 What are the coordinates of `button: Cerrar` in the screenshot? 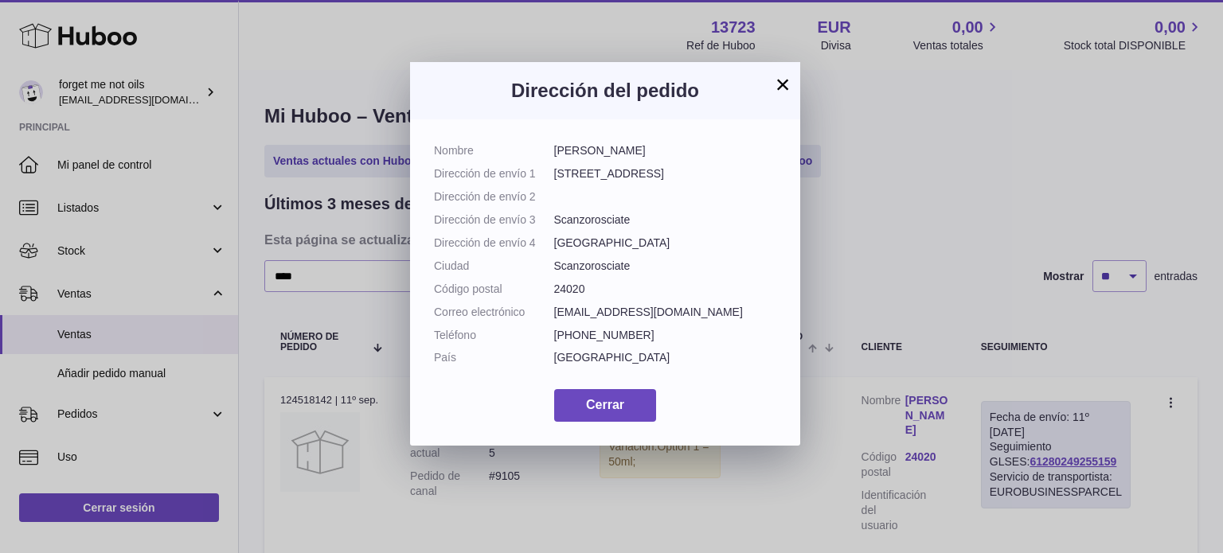 It's located at (605, 405).